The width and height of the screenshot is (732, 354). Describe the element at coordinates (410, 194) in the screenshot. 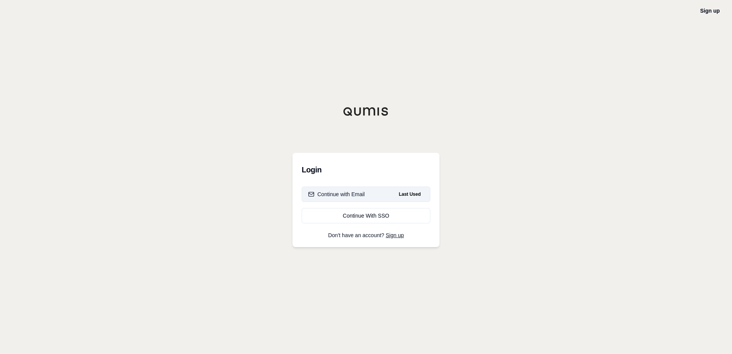

I see `span: Last Used` at that location.